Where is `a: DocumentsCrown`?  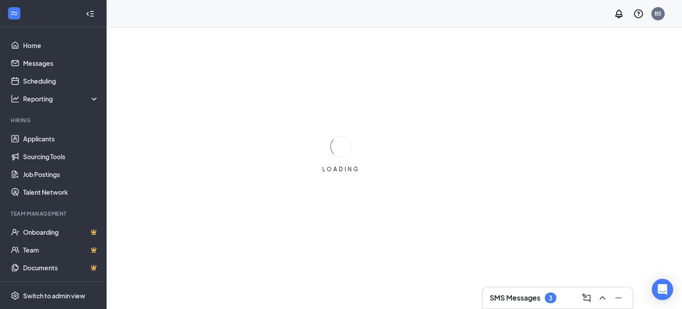
a: DocumentsCrown is located at coordinates (61, 267).